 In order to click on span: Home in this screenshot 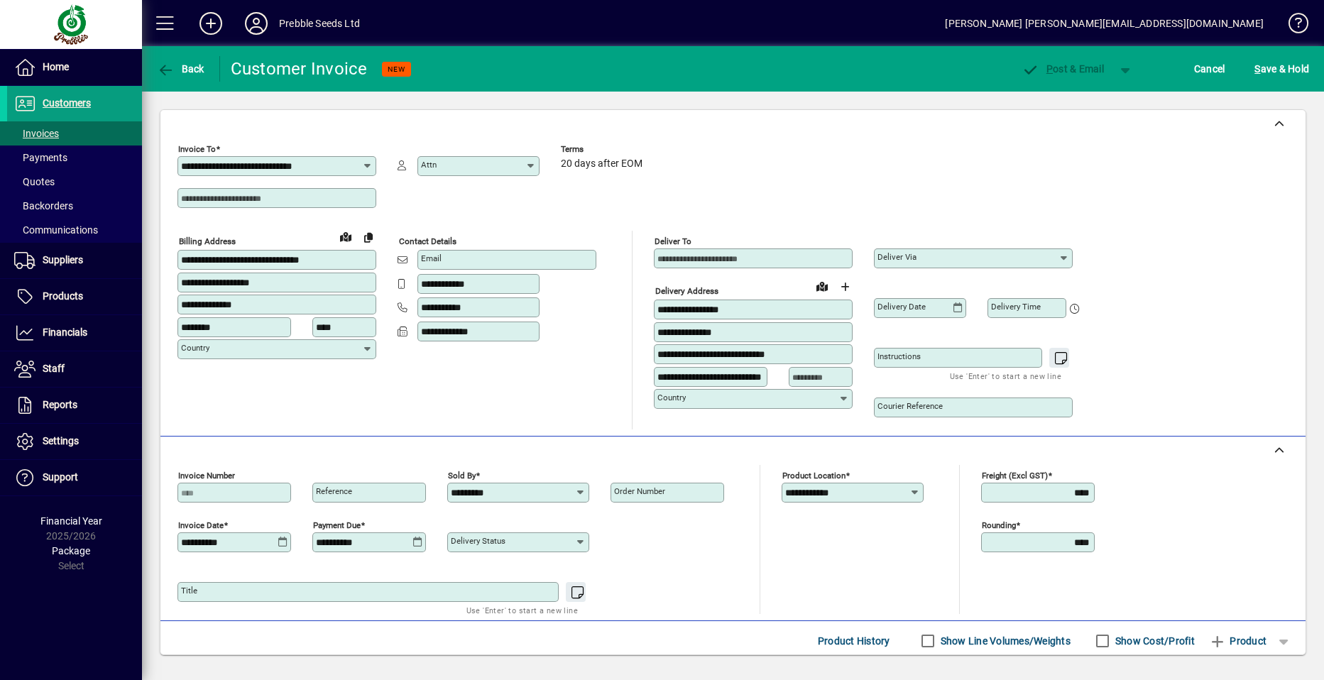, I will do `click(55, 67)`.